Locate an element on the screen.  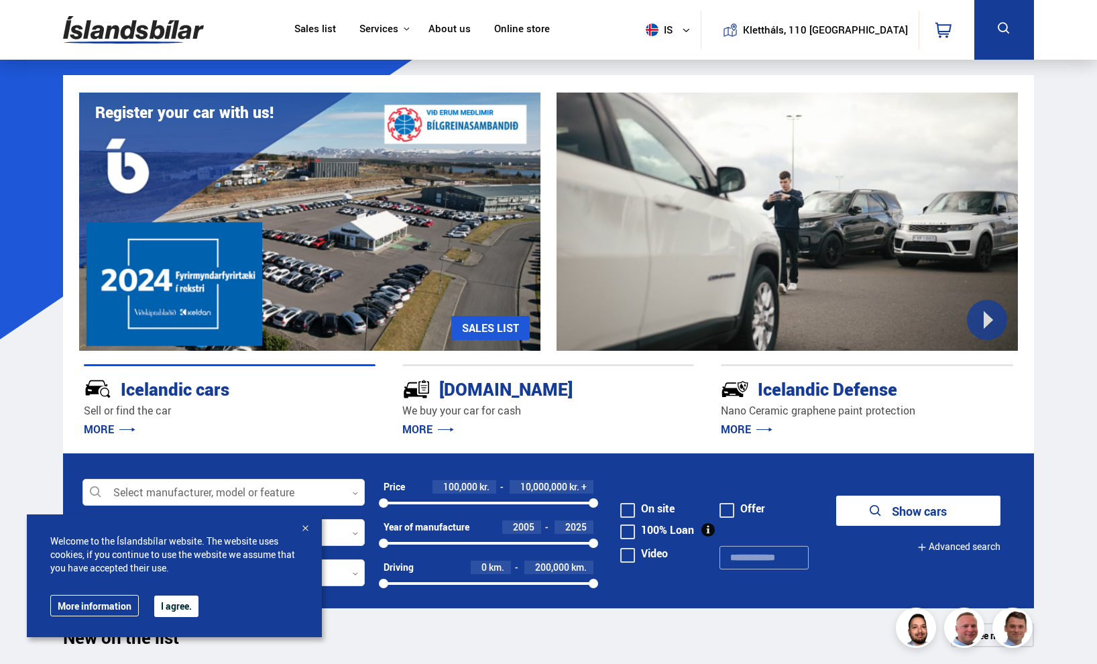
font: New on the list is located at coordinates (121, 637).